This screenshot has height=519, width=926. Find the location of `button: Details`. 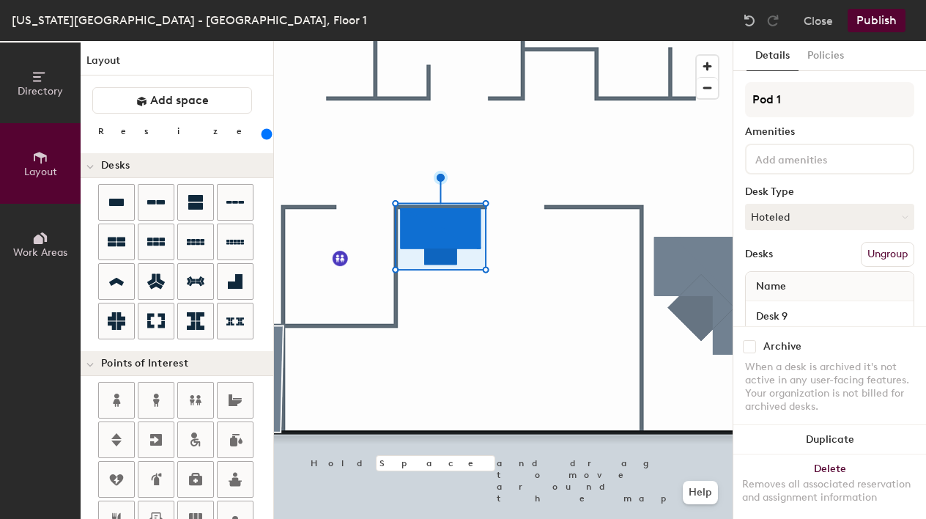

button: Details is located at coordinates (772, 56).